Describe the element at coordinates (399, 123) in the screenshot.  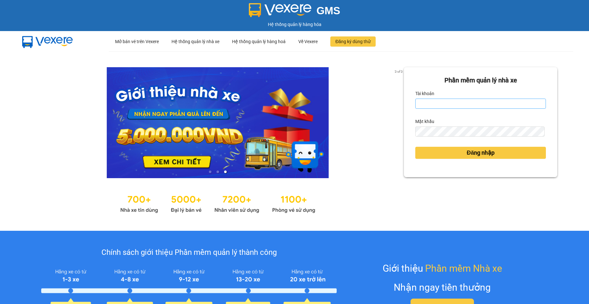
I see `button: next slide / item` at that location.